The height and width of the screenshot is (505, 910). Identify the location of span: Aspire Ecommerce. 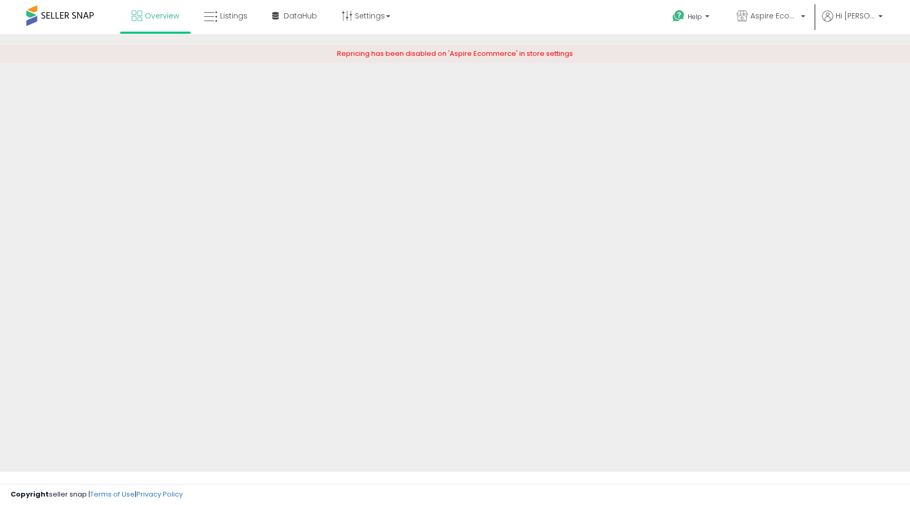
(774, 16).